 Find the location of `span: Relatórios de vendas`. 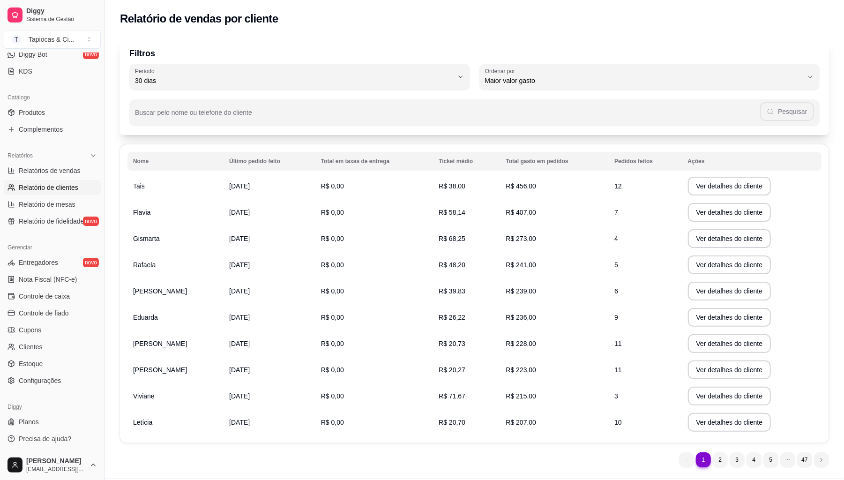

span: Relatórios de vendas is located at coordinates (50, 170).